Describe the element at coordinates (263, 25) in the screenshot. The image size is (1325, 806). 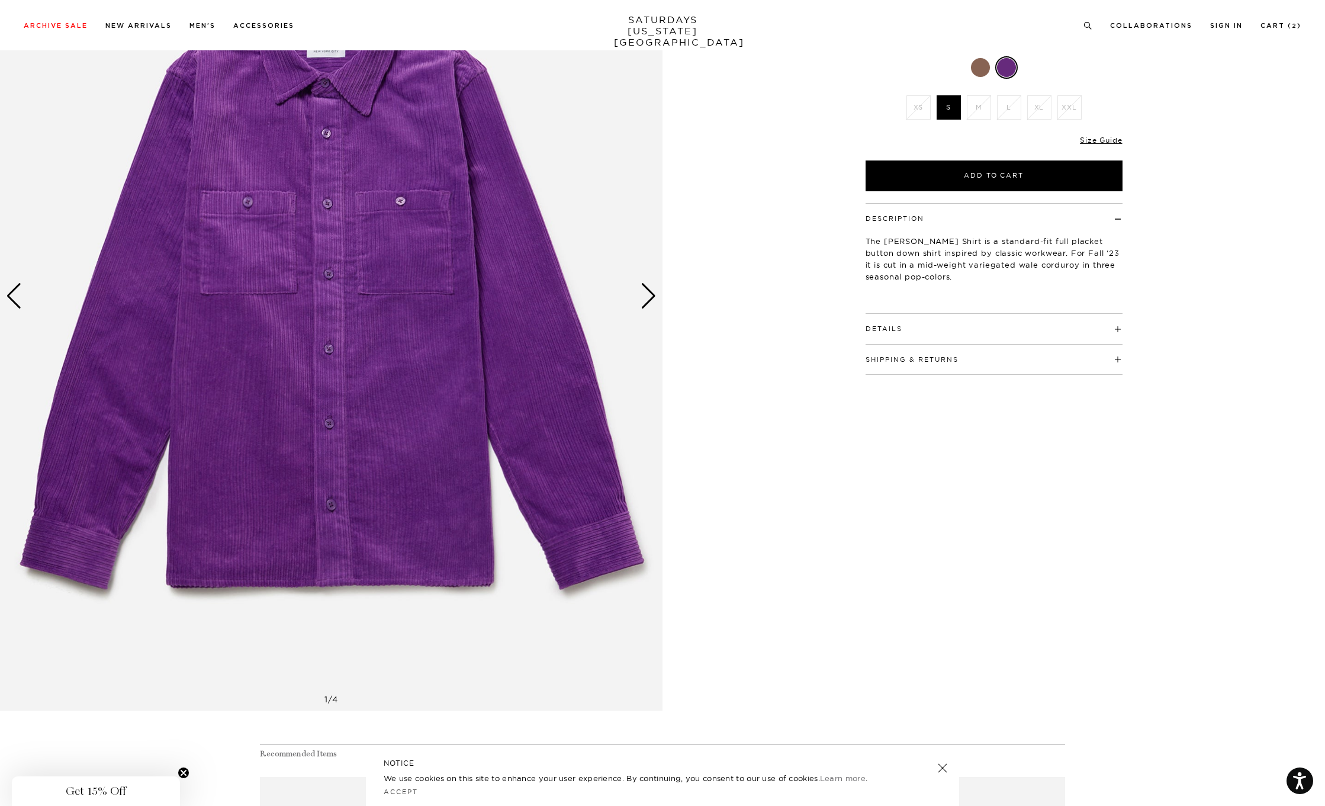
I see `a: Accessories` at that location.